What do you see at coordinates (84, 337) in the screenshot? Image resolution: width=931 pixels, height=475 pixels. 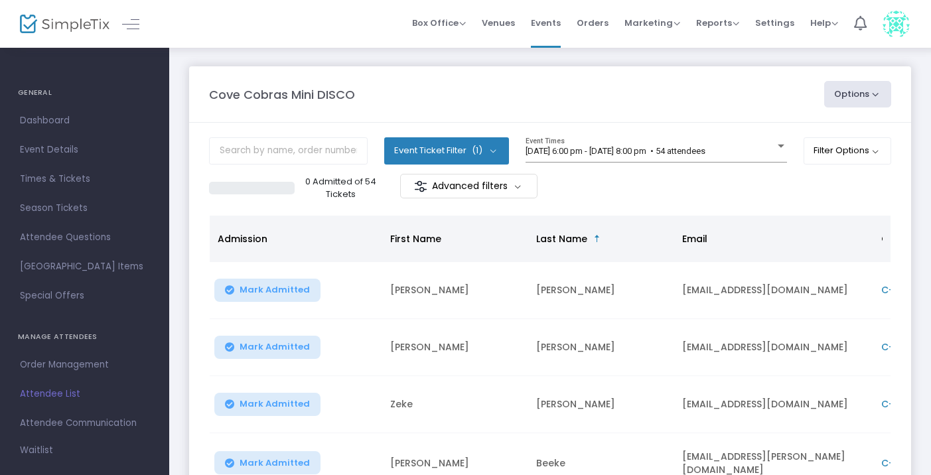 I see `h4: MANAGE ATTENDEES` at bounding box center [84, 337].